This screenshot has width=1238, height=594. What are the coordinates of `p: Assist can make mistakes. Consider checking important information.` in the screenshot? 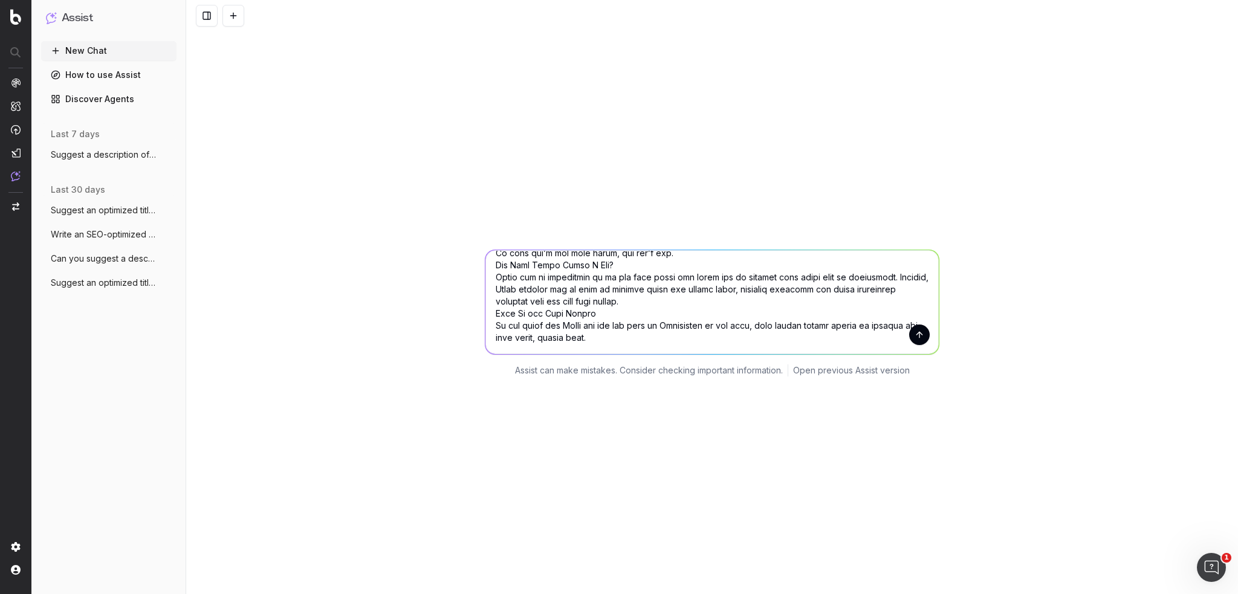 It's located at (649, 371).